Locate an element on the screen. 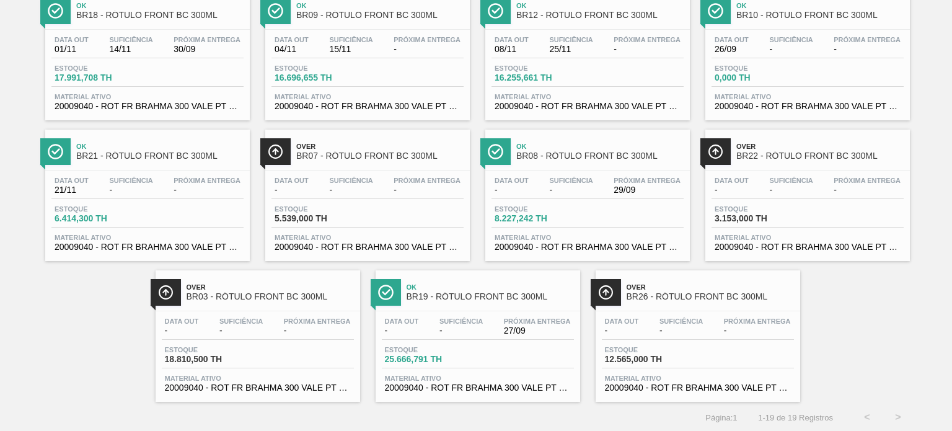  span: 01/11 is located at coordinates (71, 49).